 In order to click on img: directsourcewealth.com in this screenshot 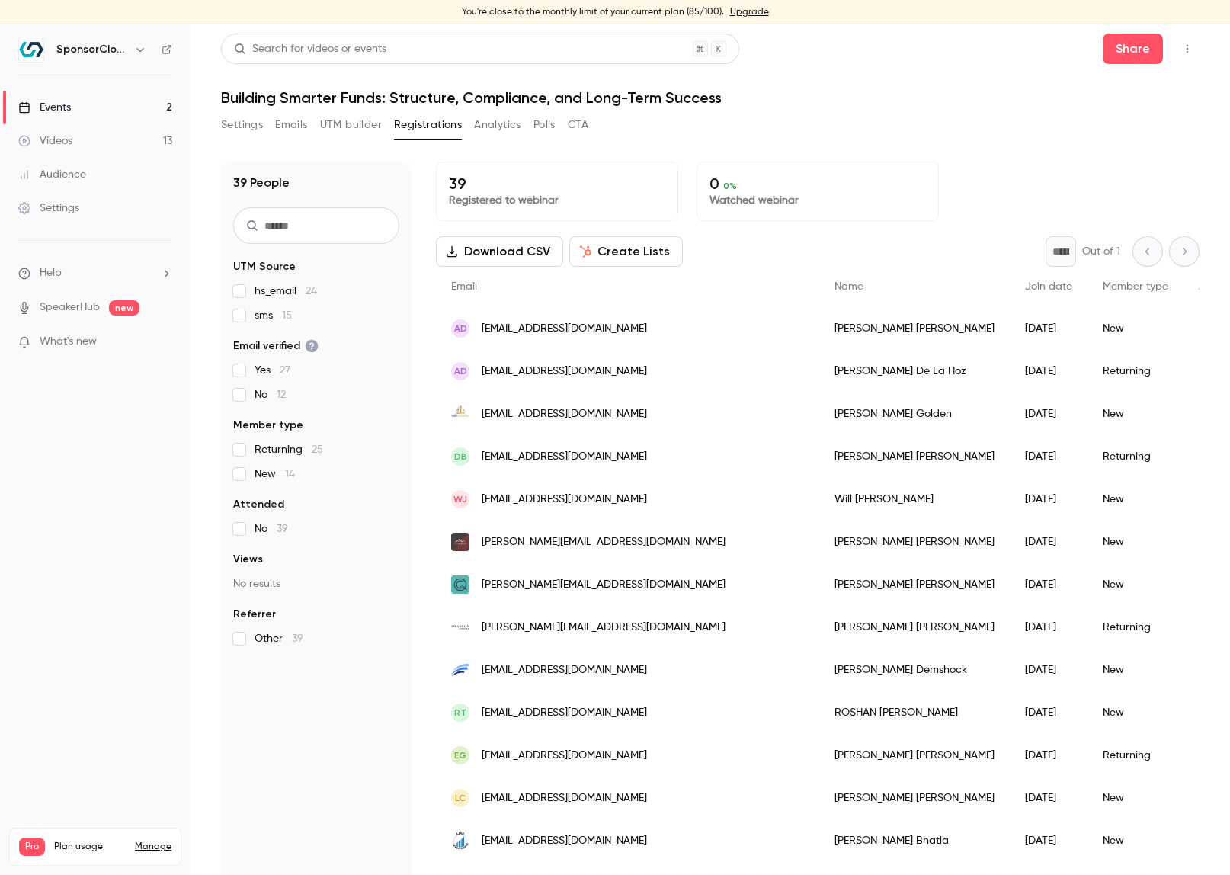, I will do `click(460, 414)`.